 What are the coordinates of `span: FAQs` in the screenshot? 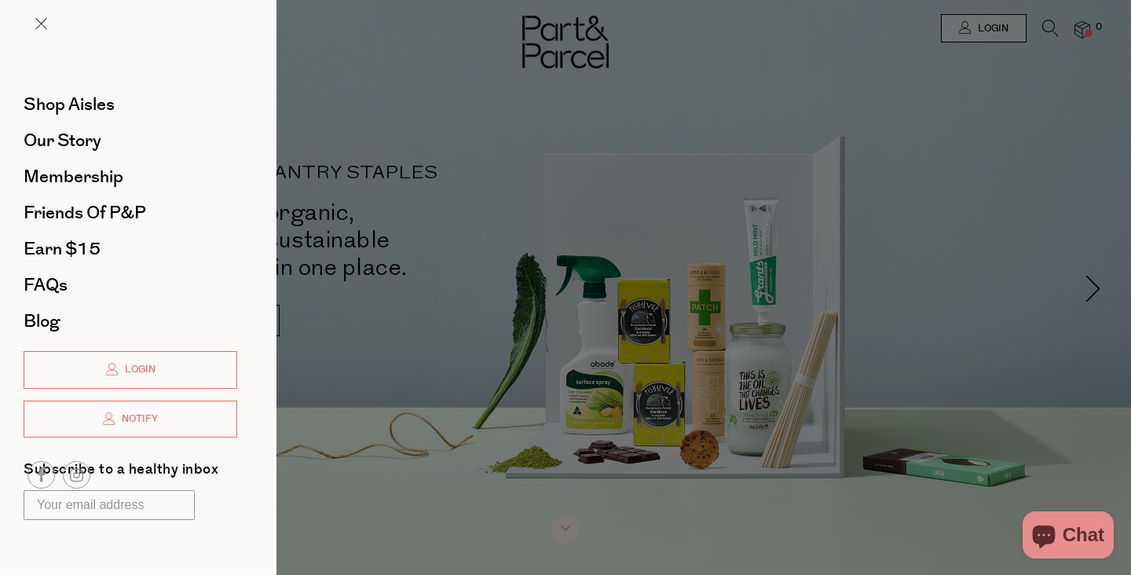 It's located at (46, 285).